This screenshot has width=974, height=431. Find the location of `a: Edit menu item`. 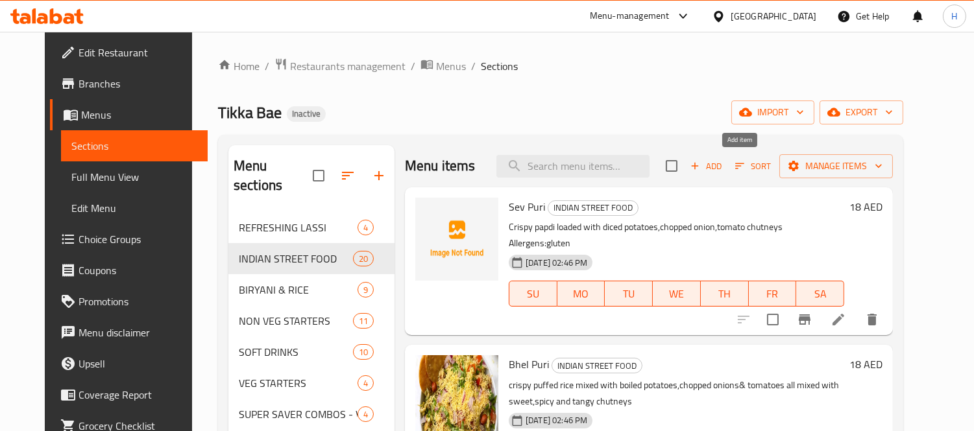

a: Edit menu item is located at coordinates (838, 320).